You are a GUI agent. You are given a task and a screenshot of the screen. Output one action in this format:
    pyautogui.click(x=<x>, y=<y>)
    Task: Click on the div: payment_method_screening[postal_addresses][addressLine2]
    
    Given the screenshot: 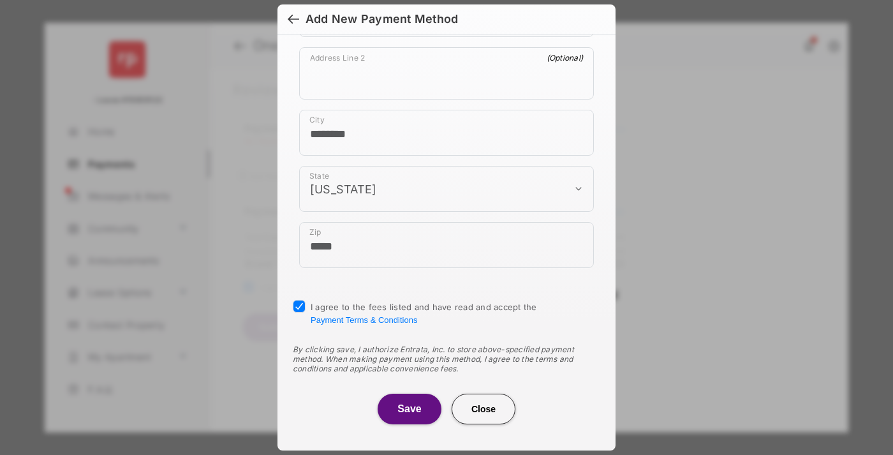 What is the action you would take?
    pyautogui.click(x=447, y=73)
    